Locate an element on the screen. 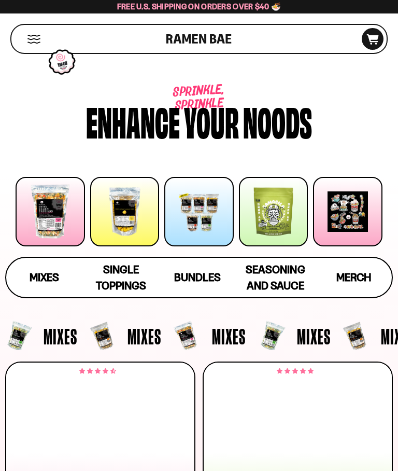 The image size is (398, 471). a: Single Toppings is located at coordinates (120, 277).